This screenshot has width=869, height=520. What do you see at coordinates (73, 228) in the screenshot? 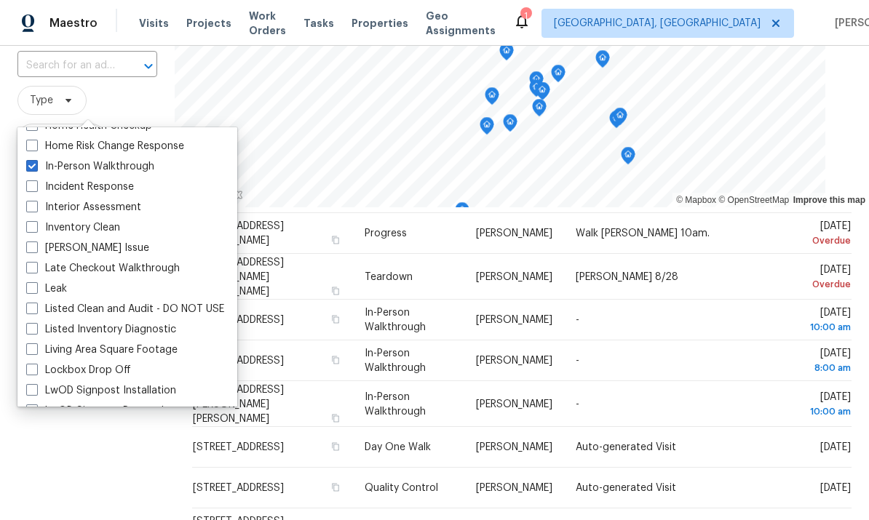
I see `label: Inventory Clean` at bounding box center [73, 228].